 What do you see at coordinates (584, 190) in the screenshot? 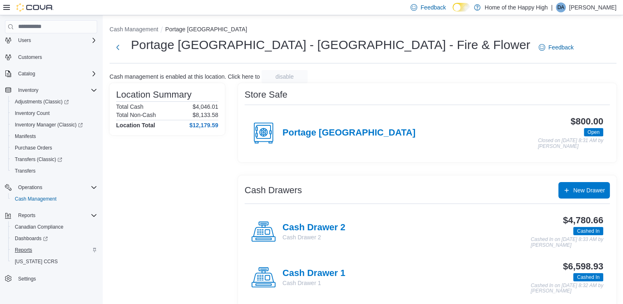
I see `button: New Drawer` at bounding box center [584, 190].